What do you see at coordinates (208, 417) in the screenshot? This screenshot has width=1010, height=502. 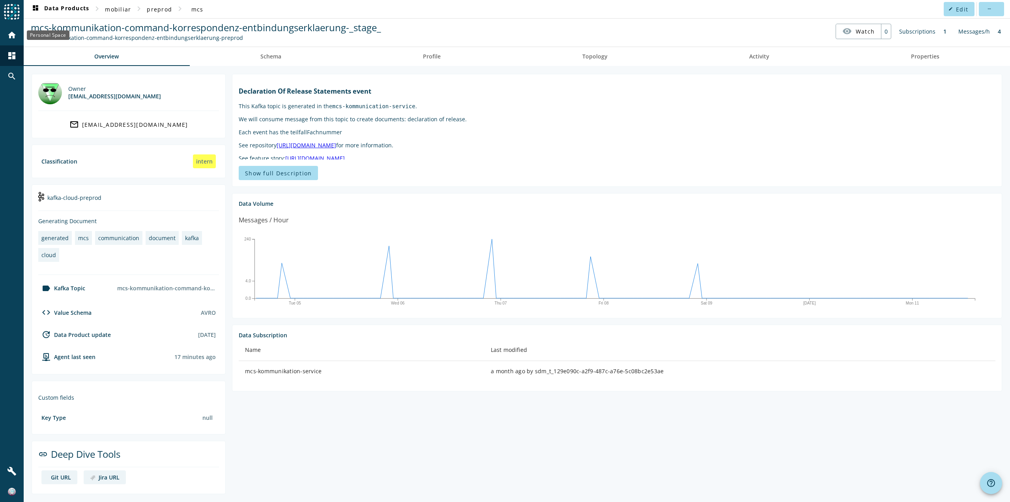 I see `div: null` at bounding box center [208, 417].